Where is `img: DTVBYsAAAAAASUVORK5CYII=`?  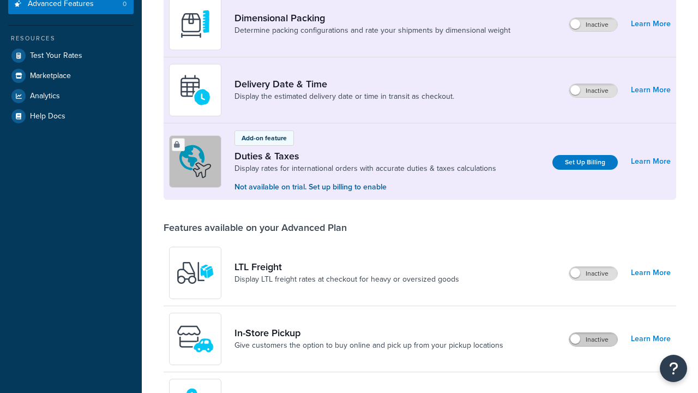
img: DTVBYsAAAAAASUVORK5CYII= is located at coordinates (195, 24).